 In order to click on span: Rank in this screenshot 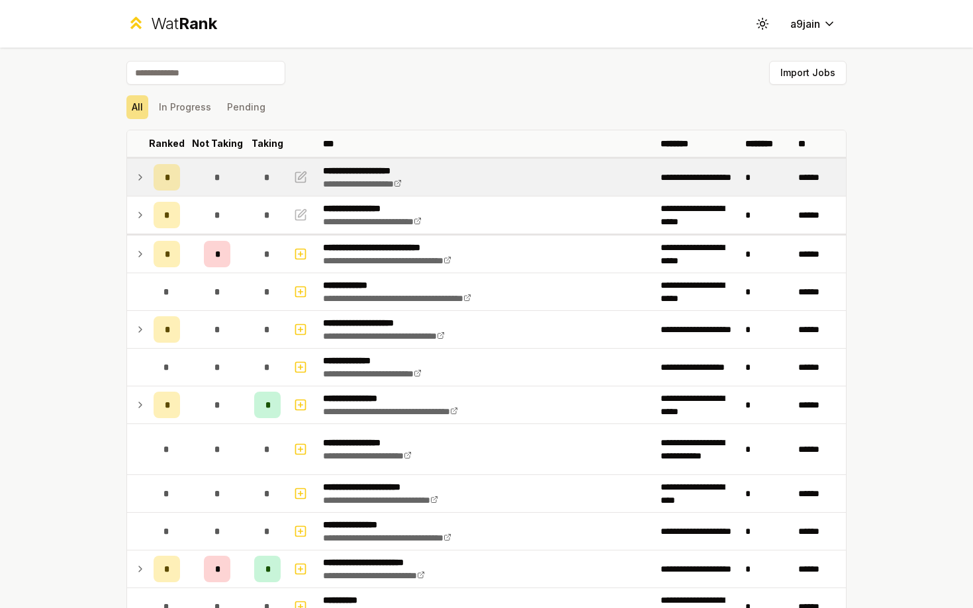, I will do `click(198, 23)`.